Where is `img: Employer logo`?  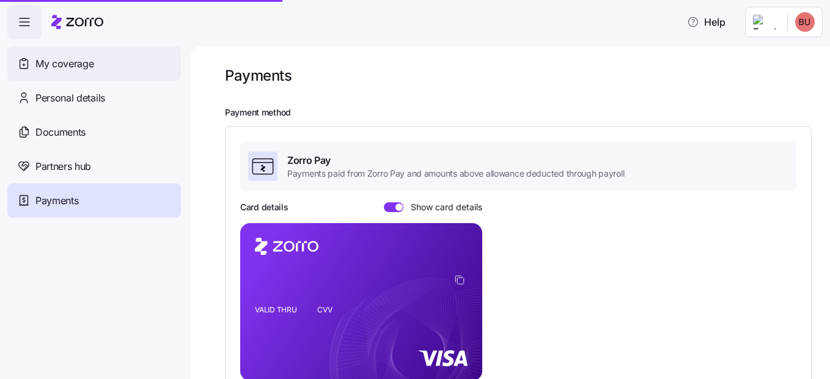 img: Employer logo is located at coordinates (765, 22).